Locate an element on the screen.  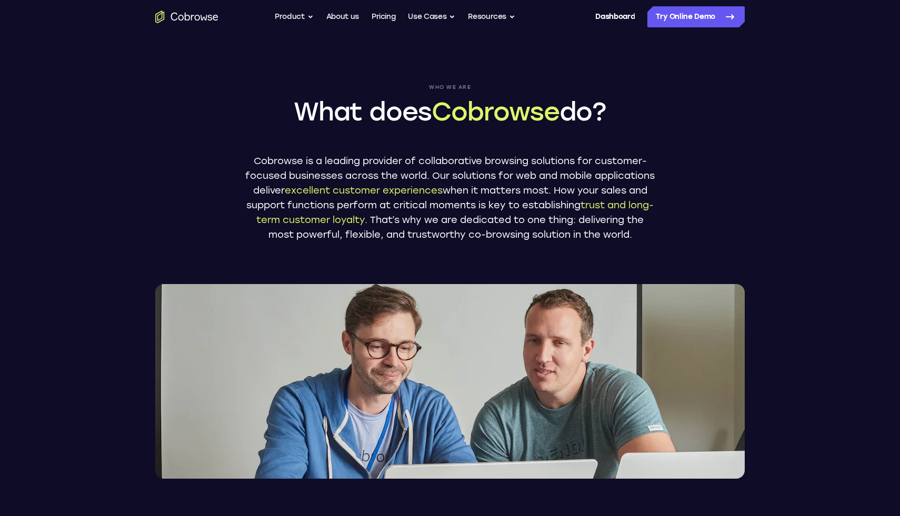
button: Use Cases is located at coordinates (432, 17).